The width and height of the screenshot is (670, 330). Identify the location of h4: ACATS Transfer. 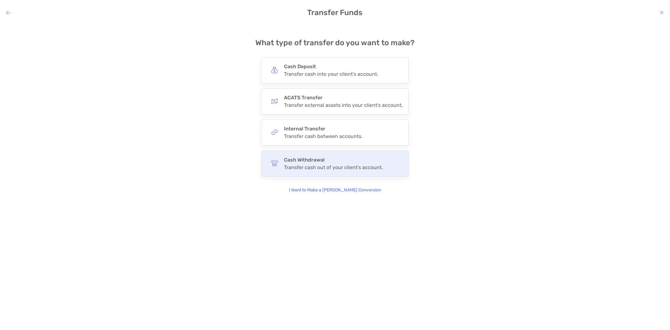
(343, 97).